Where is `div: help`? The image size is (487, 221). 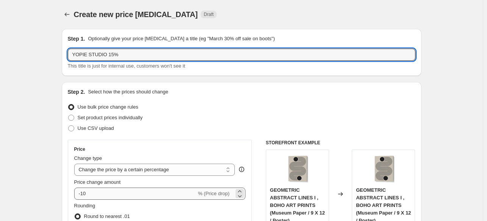 div: help is located at coordinates (242, 169).